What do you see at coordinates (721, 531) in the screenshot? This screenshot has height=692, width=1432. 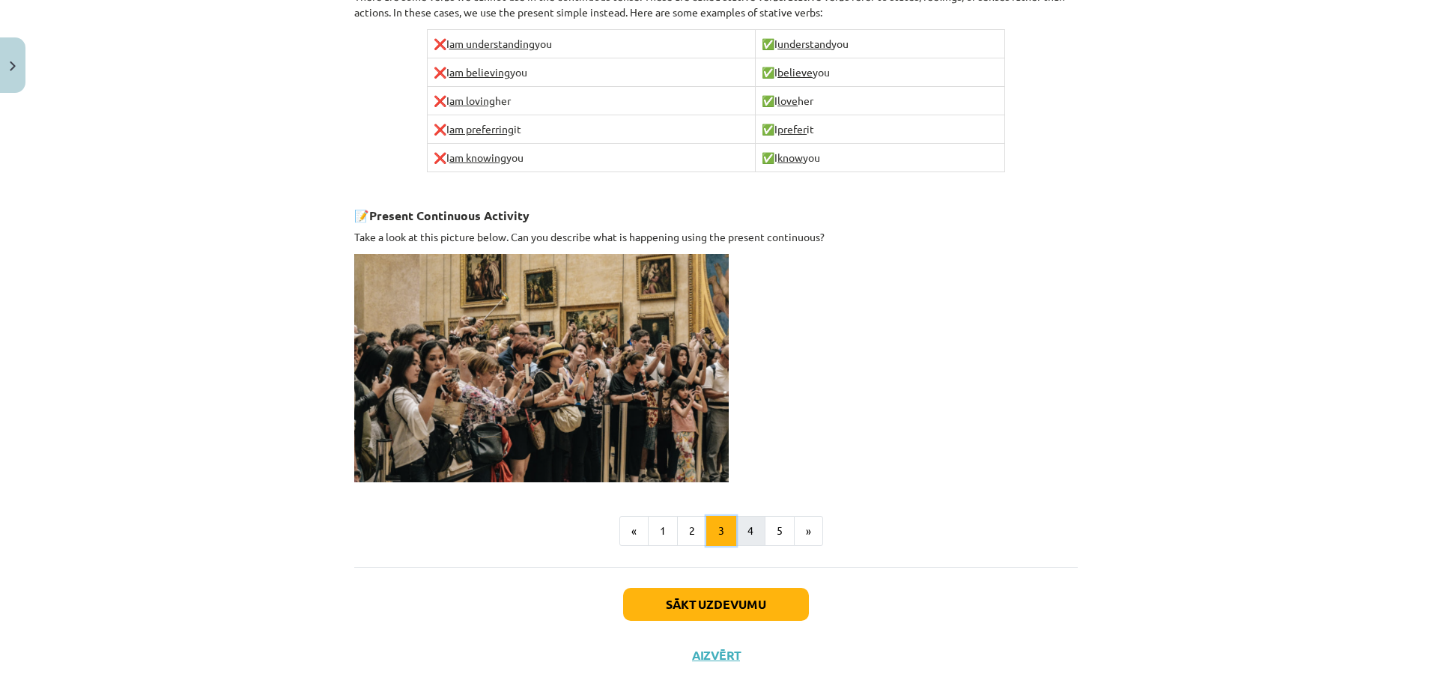 I see `button: 3` at bounding box center [721, 531].